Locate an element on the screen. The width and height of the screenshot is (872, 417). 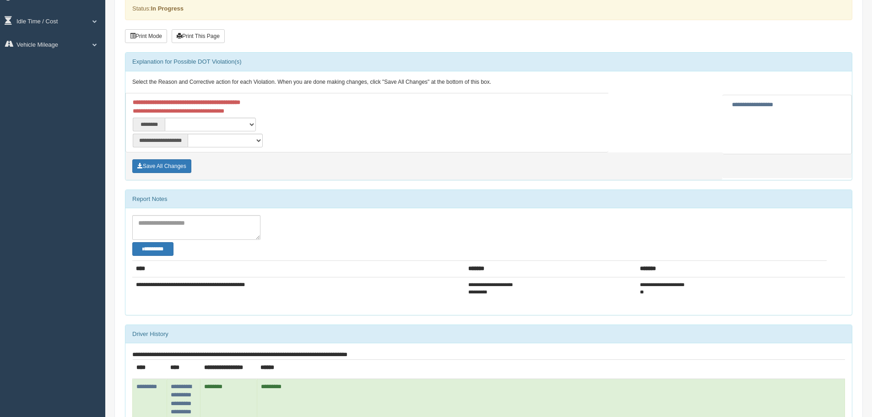
button: Print This Page is located at coordinates (198, 36).